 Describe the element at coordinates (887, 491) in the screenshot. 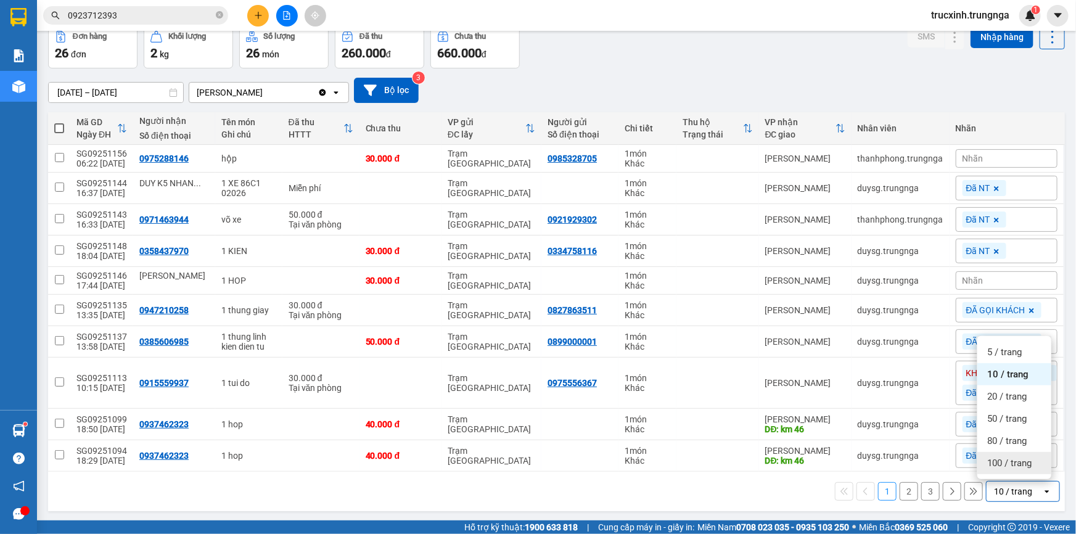

I see `button: 1` at that location.